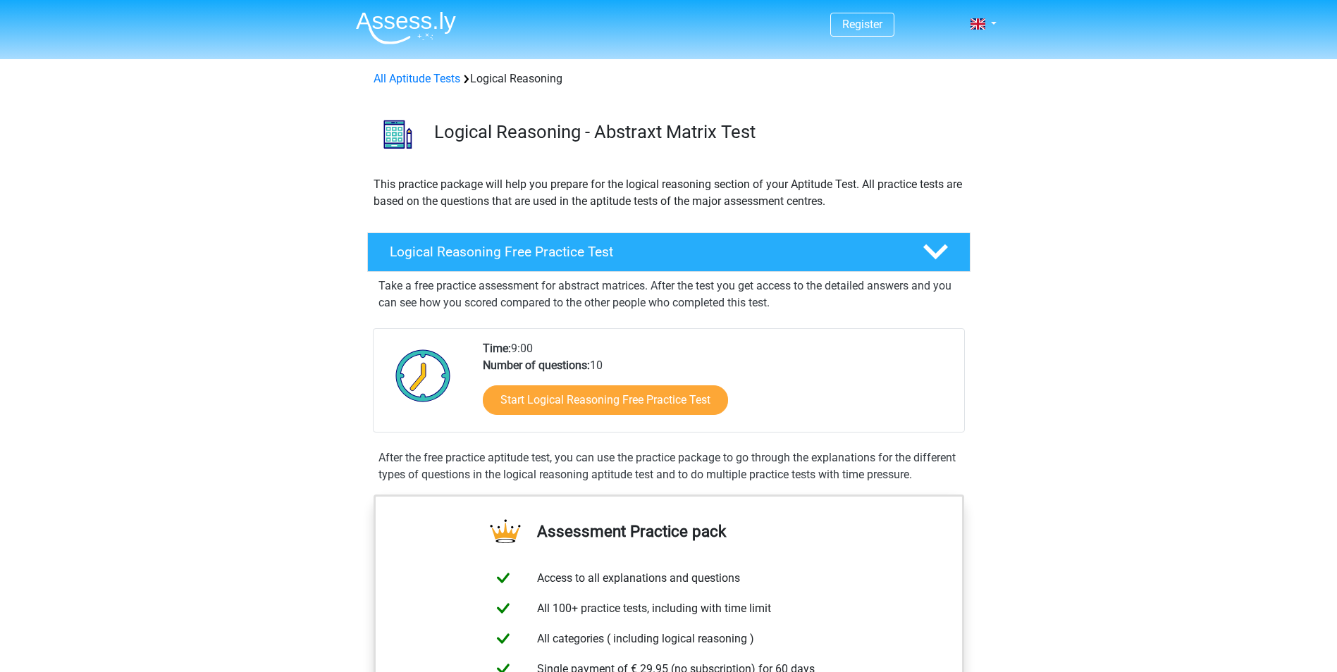  I want to click on a: Register, so click(862, 24).